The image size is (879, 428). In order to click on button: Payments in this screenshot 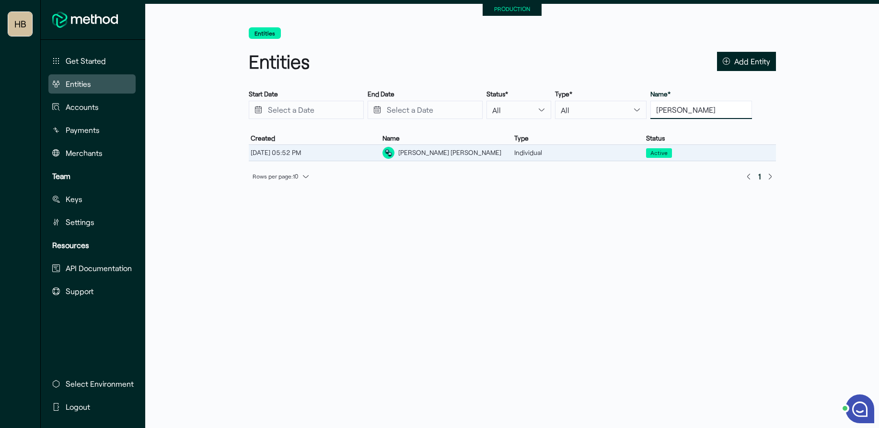, I will do `click(92, 130)`.